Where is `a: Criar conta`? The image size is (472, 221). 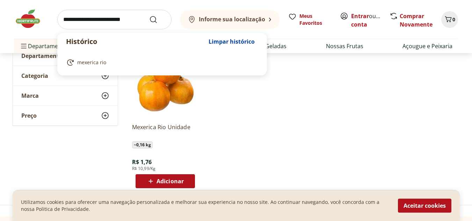 a: Criar conta is located at coordinates (370, 20).